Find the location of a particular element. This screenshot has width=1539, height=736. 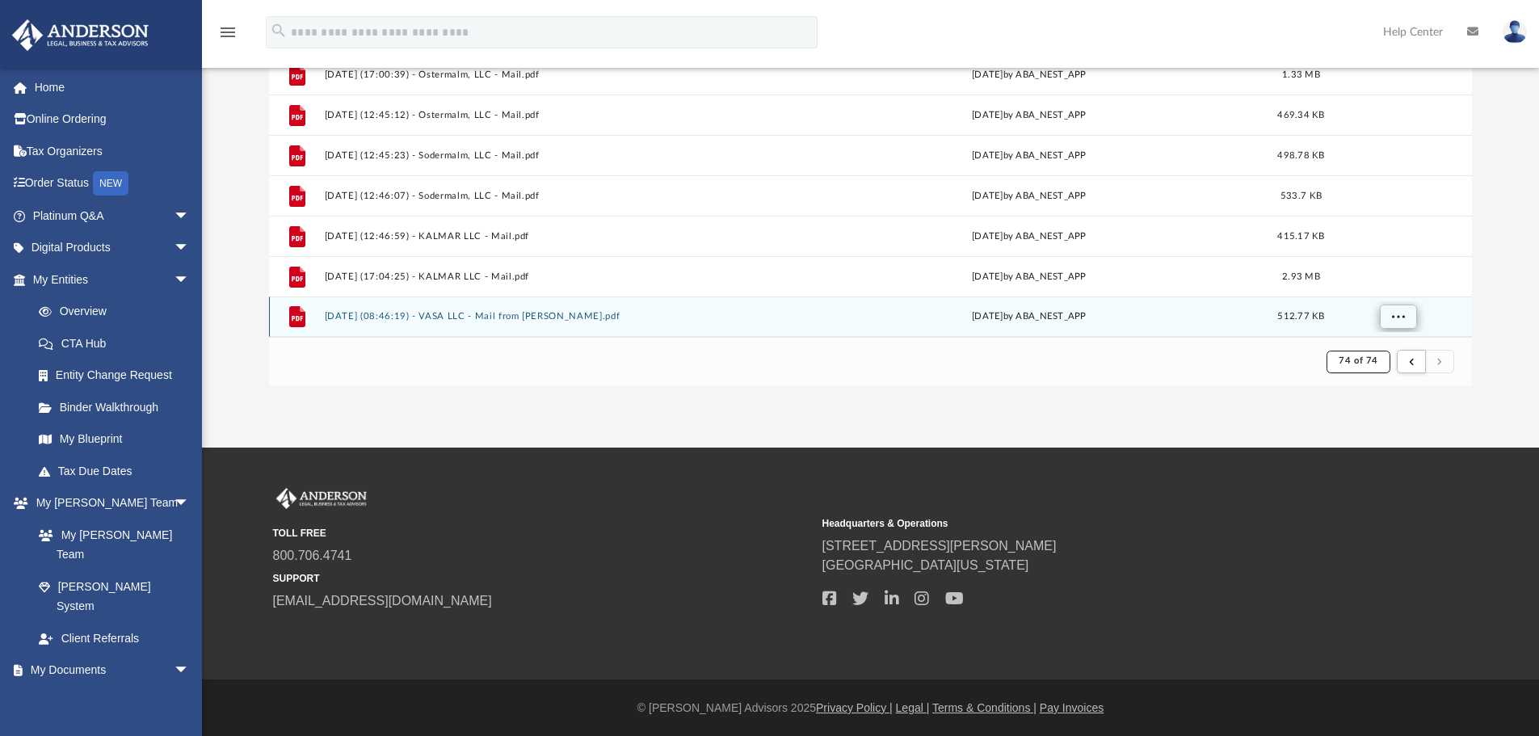

a: 800.706.4741 is located at coordinates (313, 555).